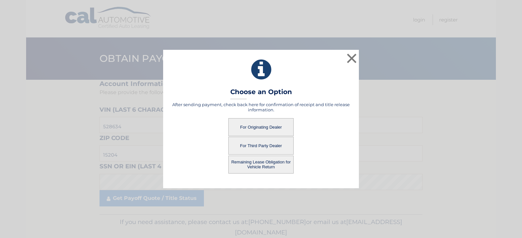  I want to click on button: For Originating Dealer, so click(261, 127).